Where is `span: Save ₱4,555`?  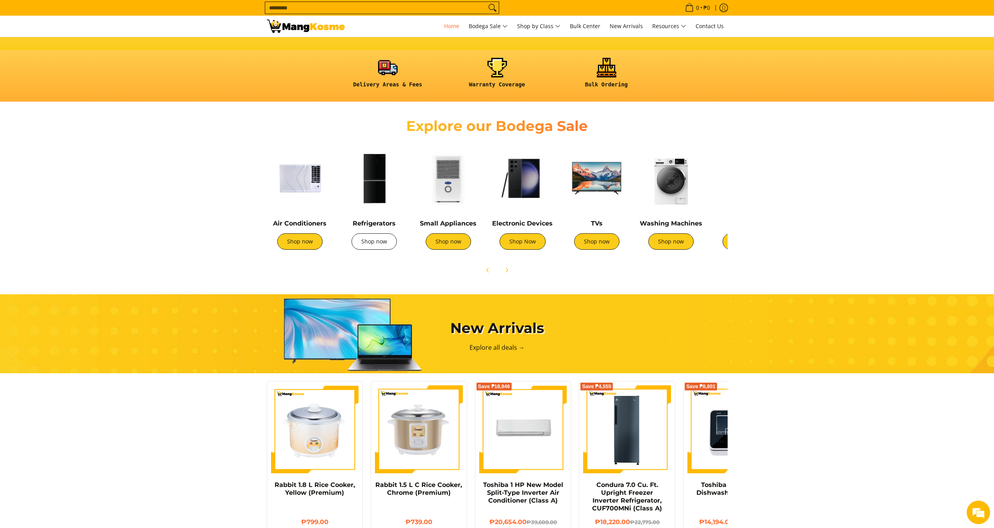 span: Save ₱4,555 is located at coordinates (597, 386).